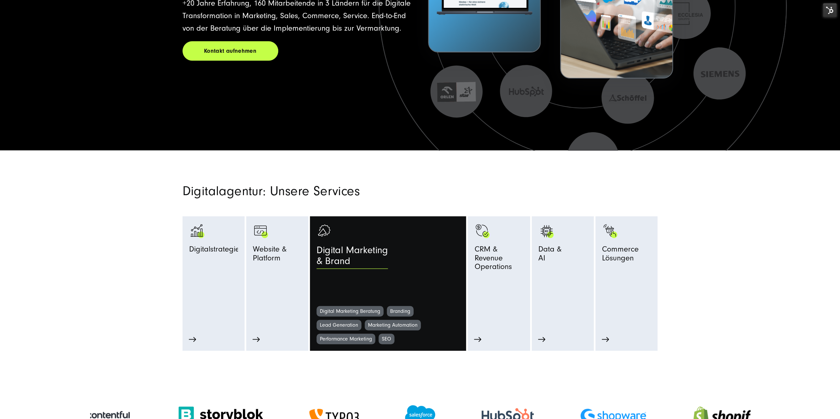 Image resolution: width=840 pixels, height=419 pixels. Describe the element at coordinates (339, 191) in the screenshot. I see `h2: Digitalagentur: Unsere Services` at that location.